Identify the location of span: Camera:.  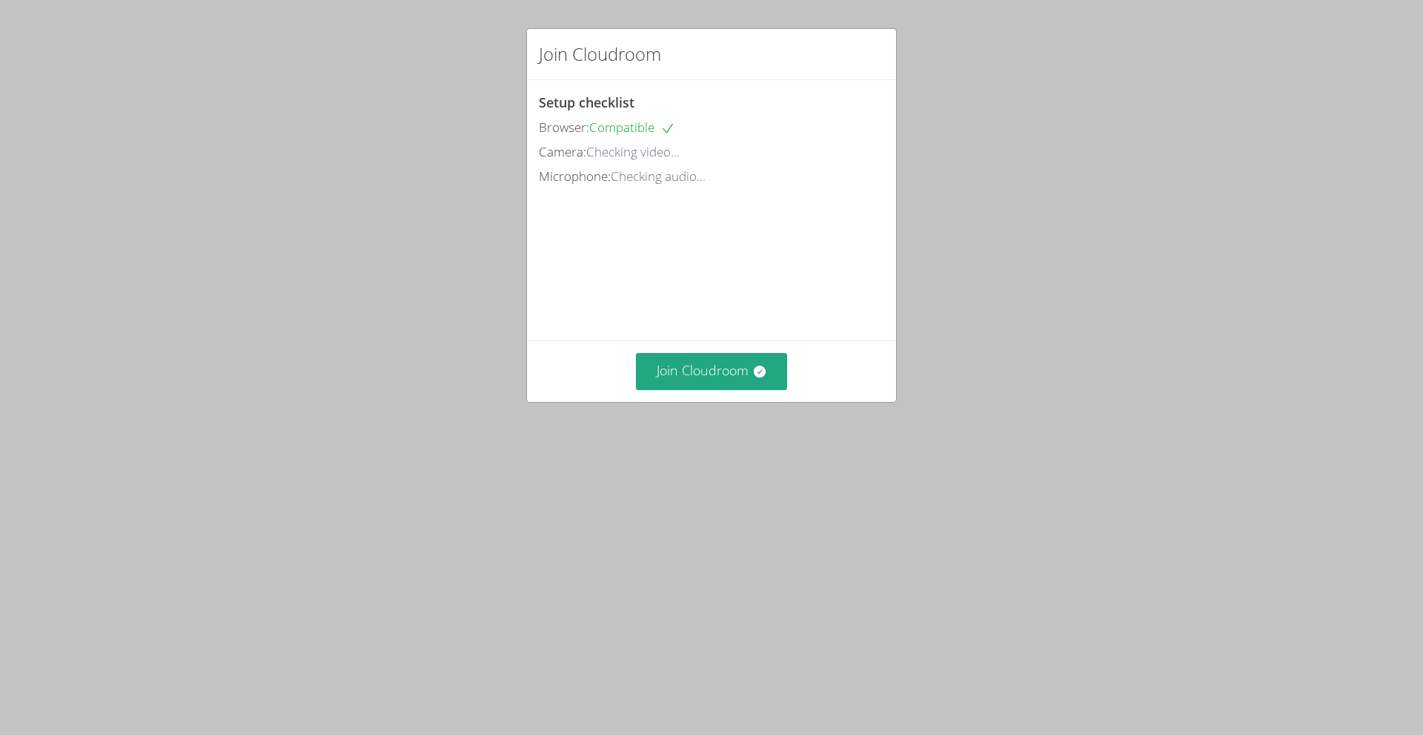
(563, 151).